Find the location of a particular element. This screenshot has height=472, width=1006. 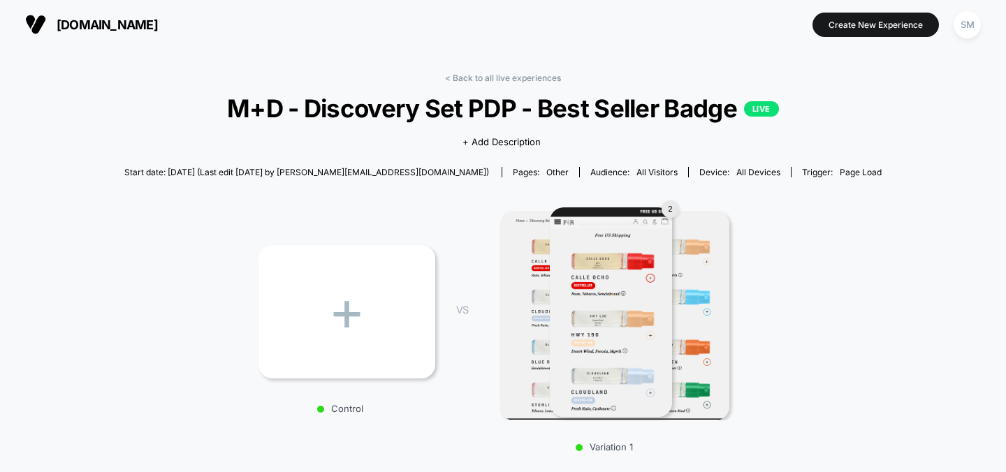

div: Trigger: is located at coordinates (842, 172).